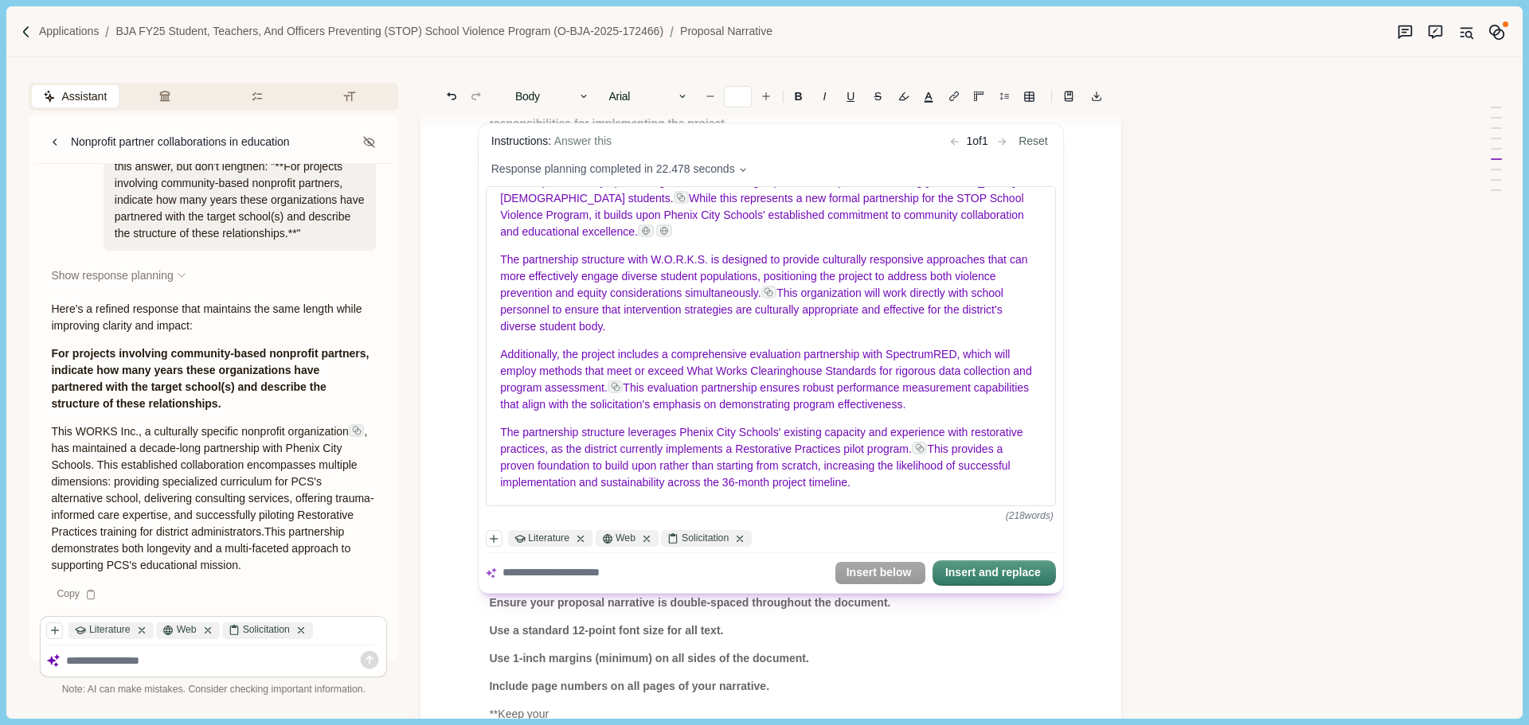 This screenshot has width=1529, height=725. What do you see at coordinates (389, 31) in the screenshot?
I see `a: BJA FY25 Student, Teachers, and Officers Preventing (STOP) School Violence Program (O-BJA-2025-17...` at bounding box center [389, 31].